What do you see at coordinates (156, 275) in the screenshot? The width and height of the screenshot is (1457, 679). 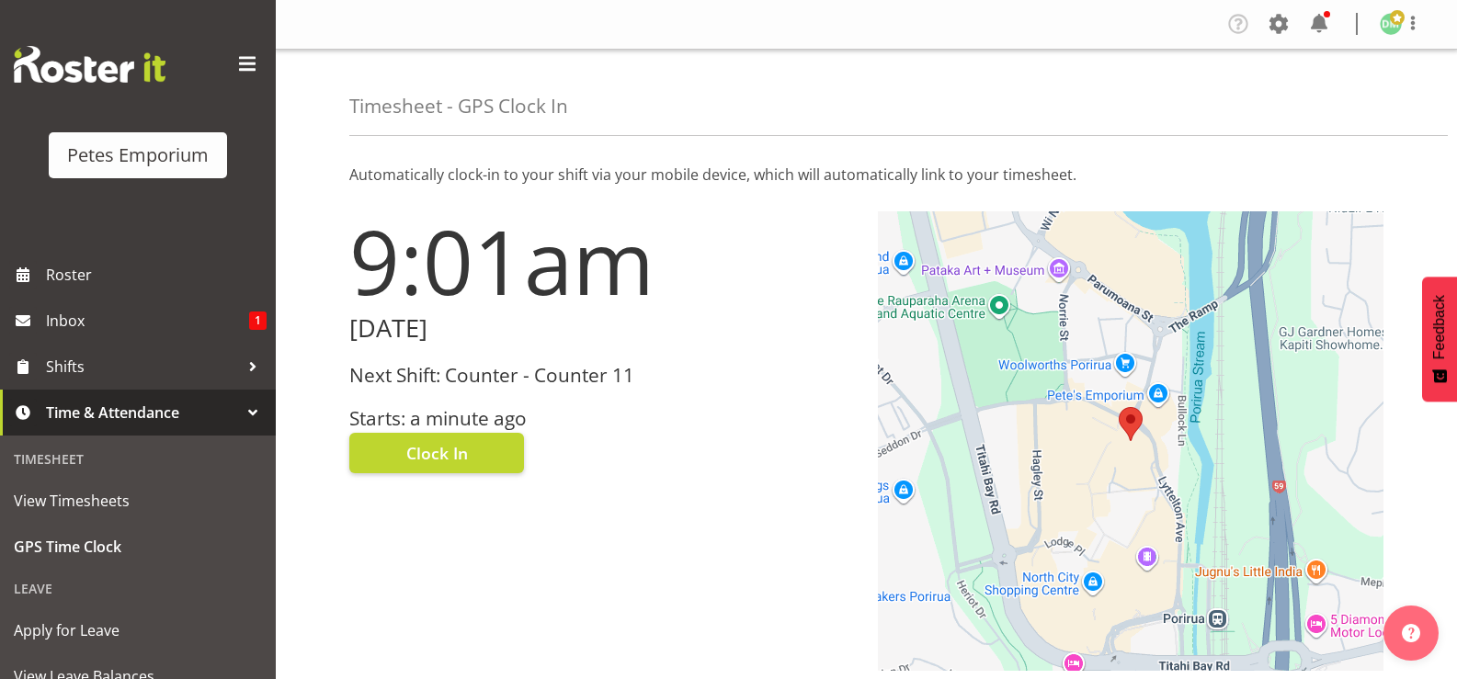 I see `span: Roster` at bounding box center [156, 275].